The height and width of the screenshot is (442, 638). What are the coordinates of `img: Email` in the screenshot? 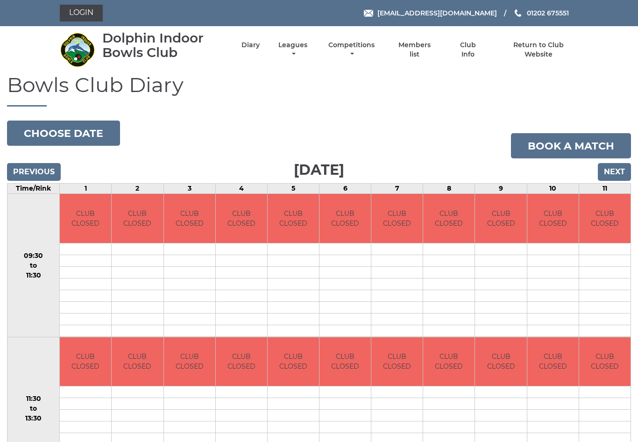 It's located at (369, 13).